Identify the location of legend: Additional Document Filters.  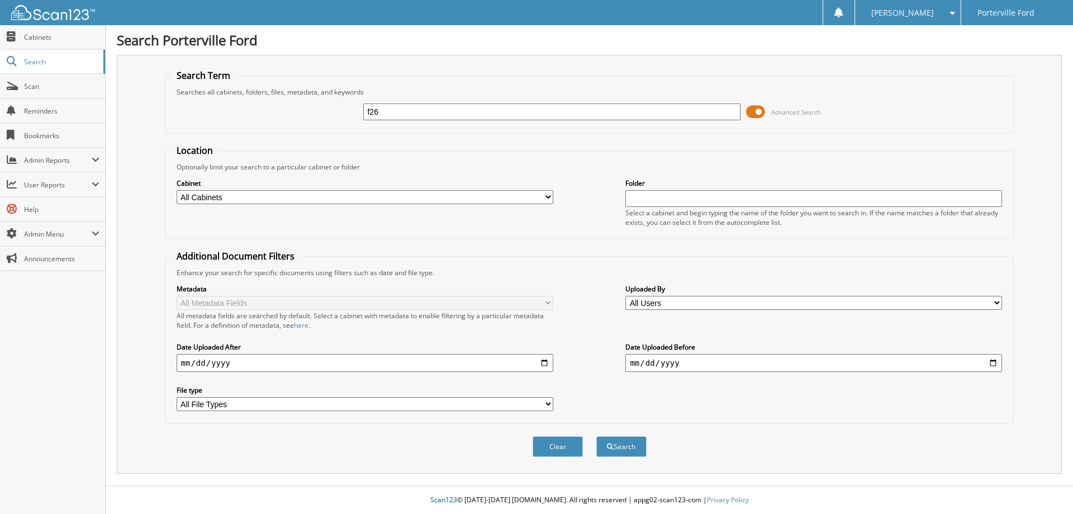
(235, 256).